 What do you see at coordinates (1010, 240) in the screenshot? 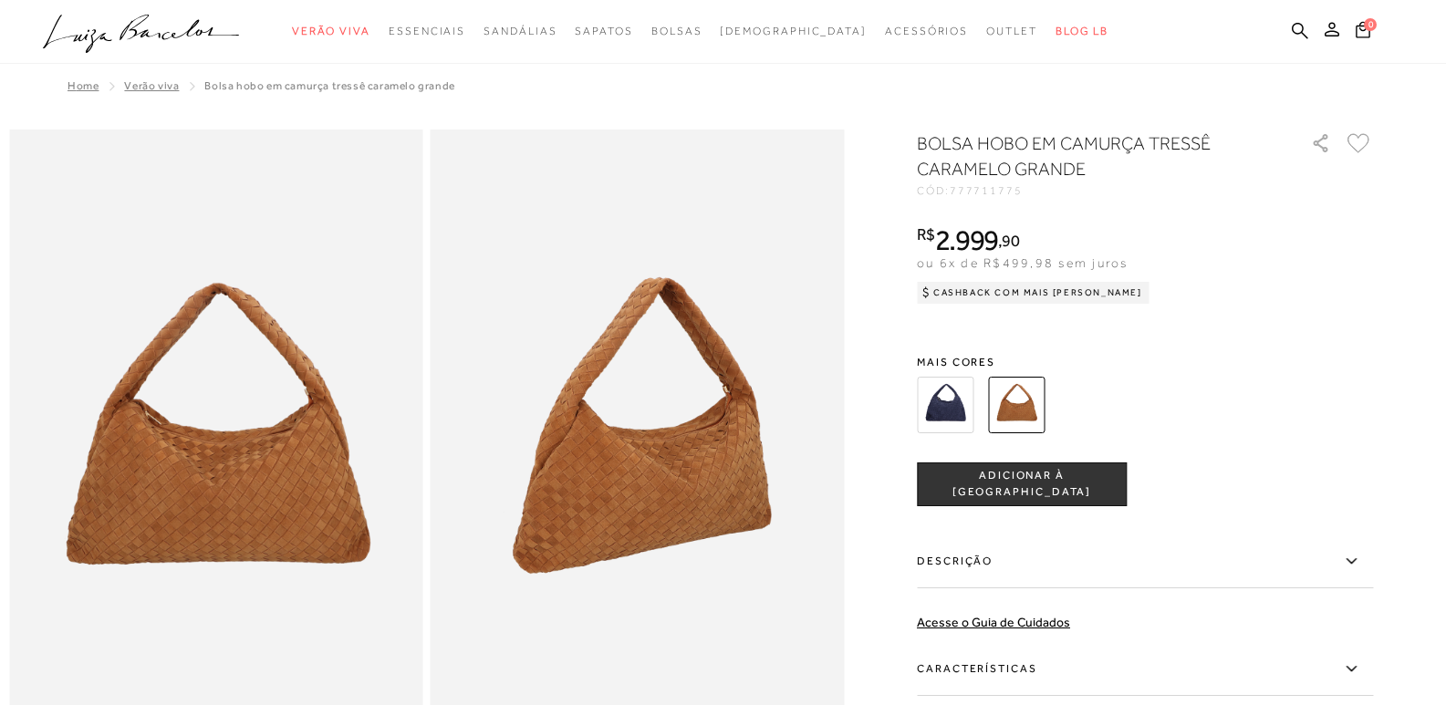
I see `span: 90` at bounding box center [1010, 240].